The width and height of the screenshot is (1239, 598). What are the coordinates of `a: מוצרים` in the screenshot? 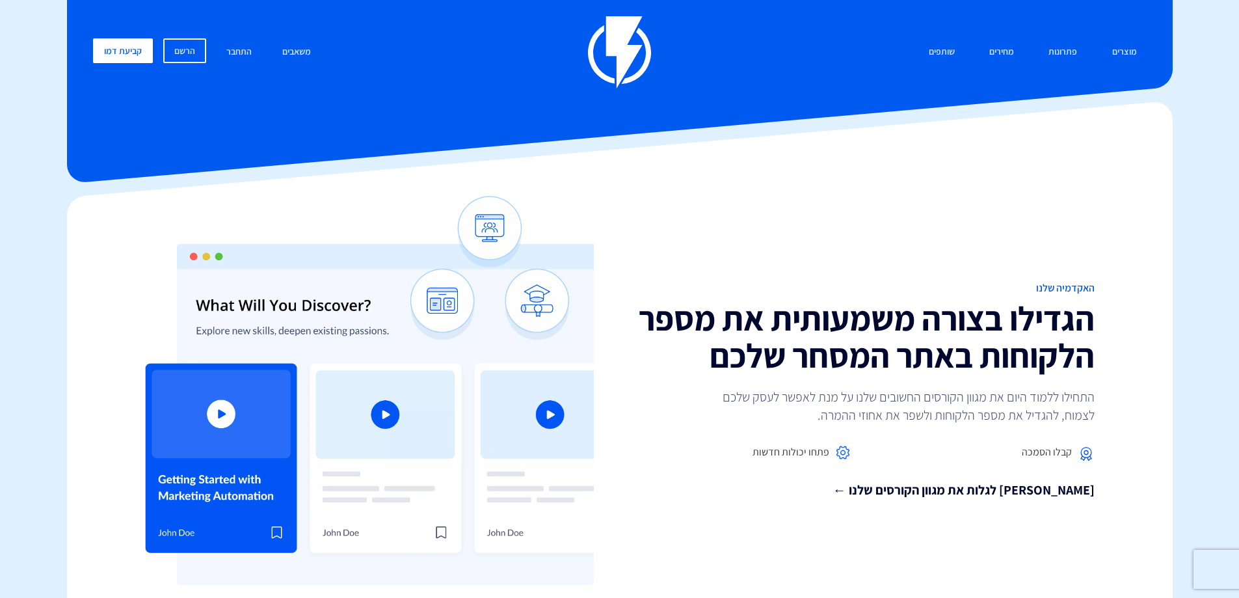 It's located at (1125, 52).